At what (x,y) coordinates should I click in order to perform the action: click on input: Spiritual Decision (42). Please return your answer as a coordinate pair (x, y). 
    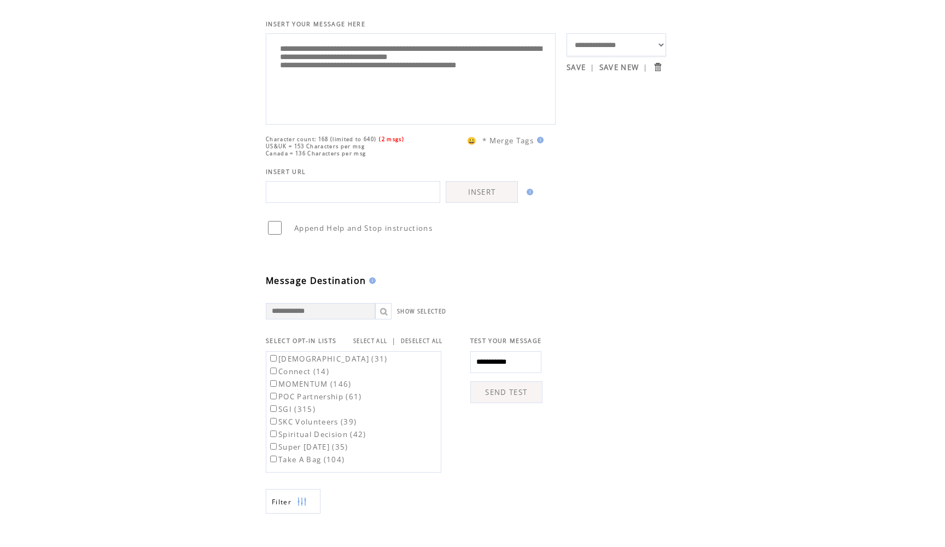
    Looking at the image, I should click on (274, 434).